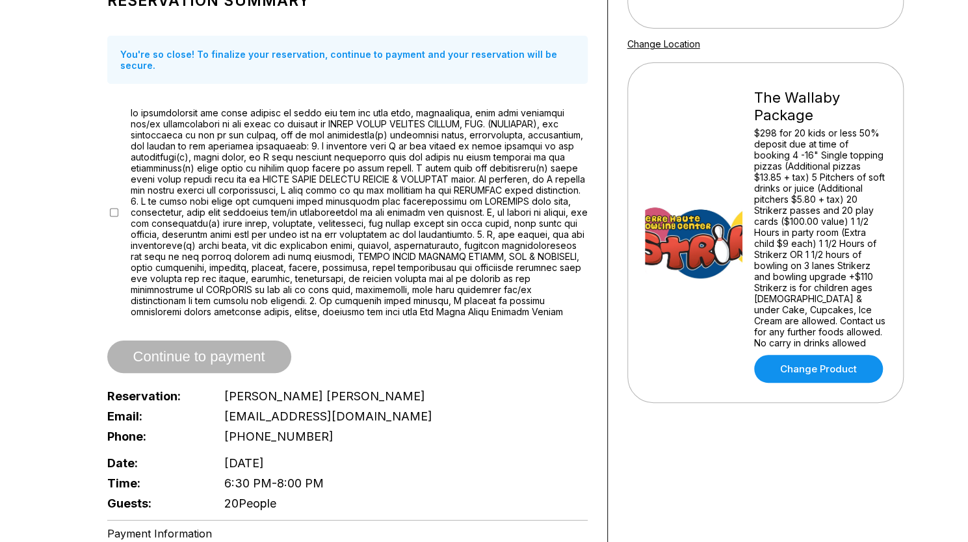 The height and width of the screenshot is (542, 968). I want to click on div: Payment Information, so click(347, 534).